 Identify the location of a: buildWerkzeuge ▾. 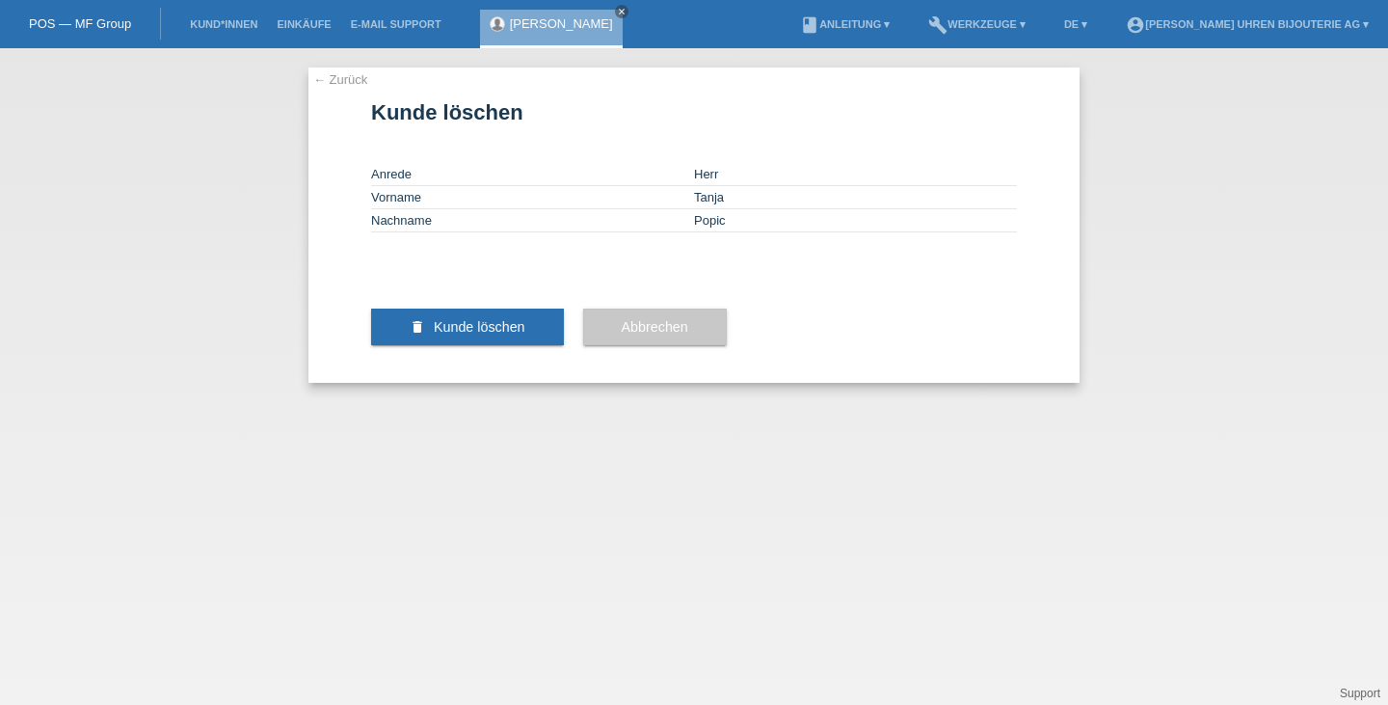
(976, 24).